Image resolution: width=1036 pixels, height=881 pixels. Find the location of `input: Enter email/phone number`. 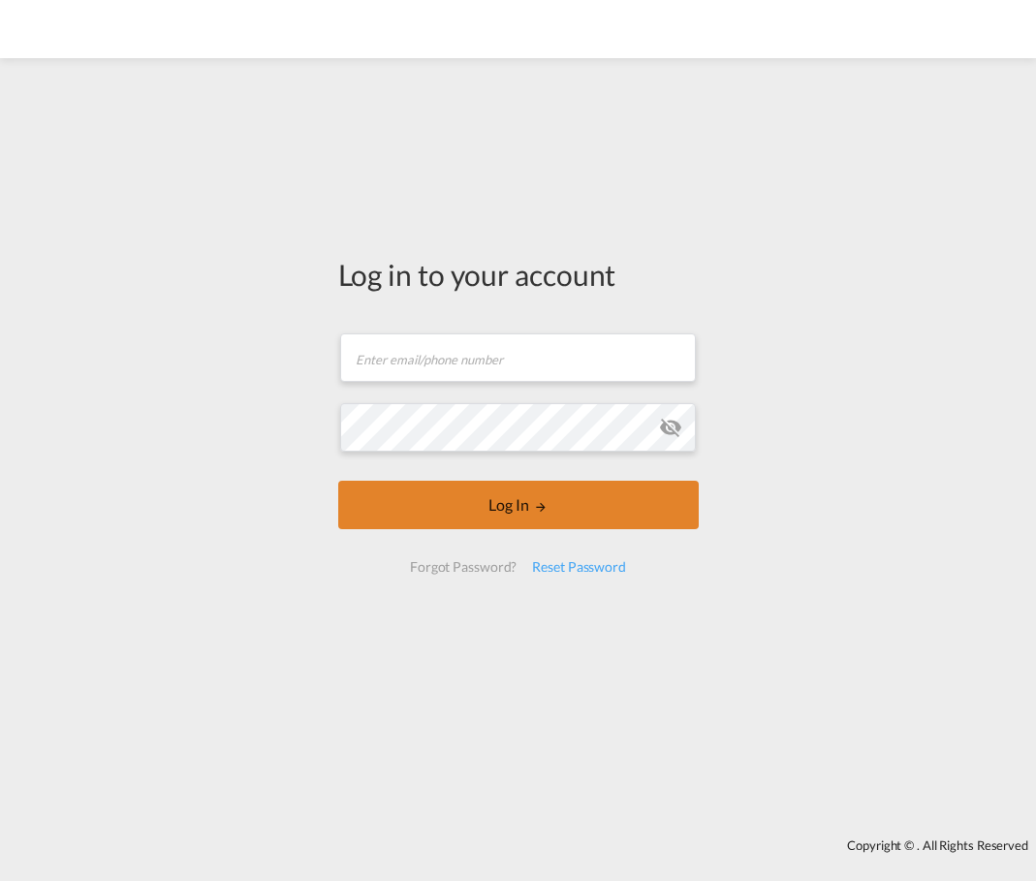

input: Enter email/phone number is located at coordinates (517, 357).